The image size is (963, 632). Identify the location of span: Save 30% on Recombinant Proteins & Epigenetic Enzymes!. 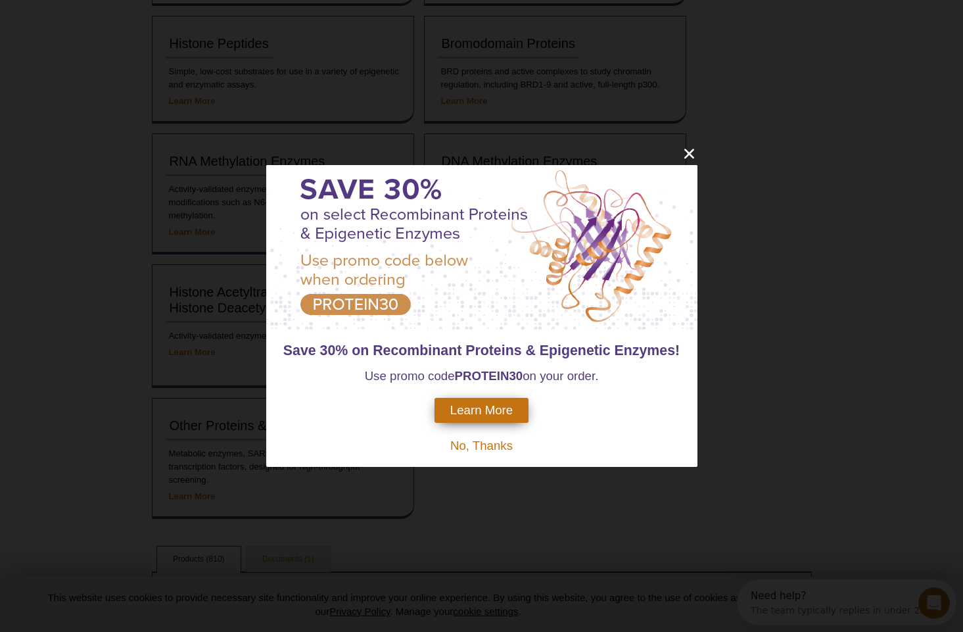
(481, 350).